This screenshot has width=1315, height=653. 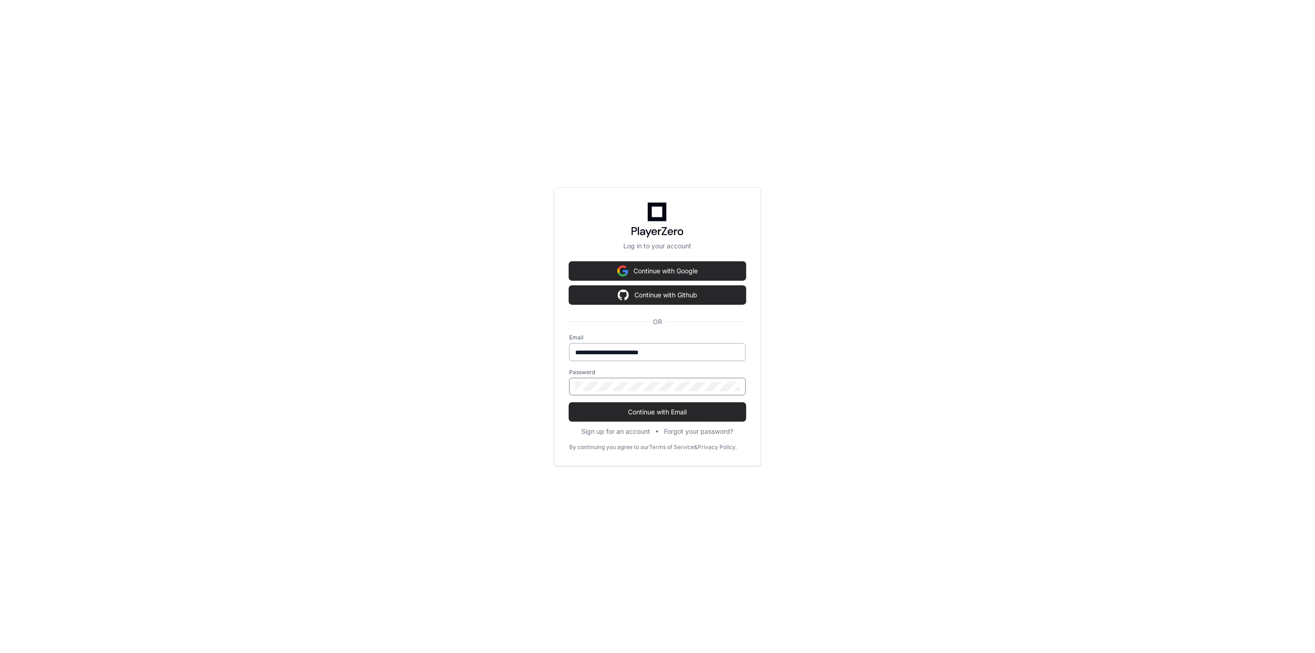 What do you see at coordinates (657, 337) in the screenshot?
I see `label: Email` at bounding box center [657, 337].